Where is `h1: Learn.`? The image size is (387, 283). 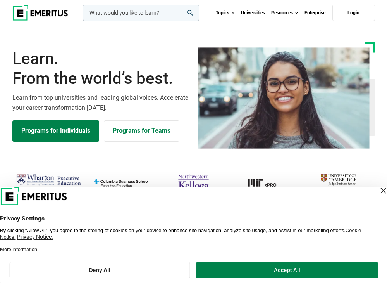 h1: Learn. is located at coordinates (101, 68).